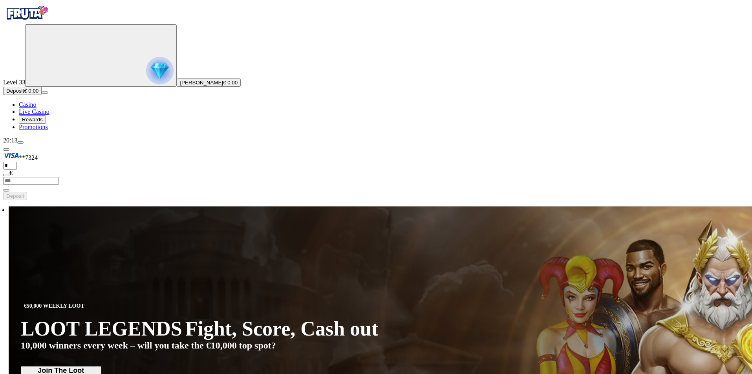 The height and width of the screenshot is (374, 752). What do you see at coordinates (148, 345) in the screenshot?
I see `span: 10,000 winners every week – will you take the €10,000 top spot?` at bounding box center [148, 345].